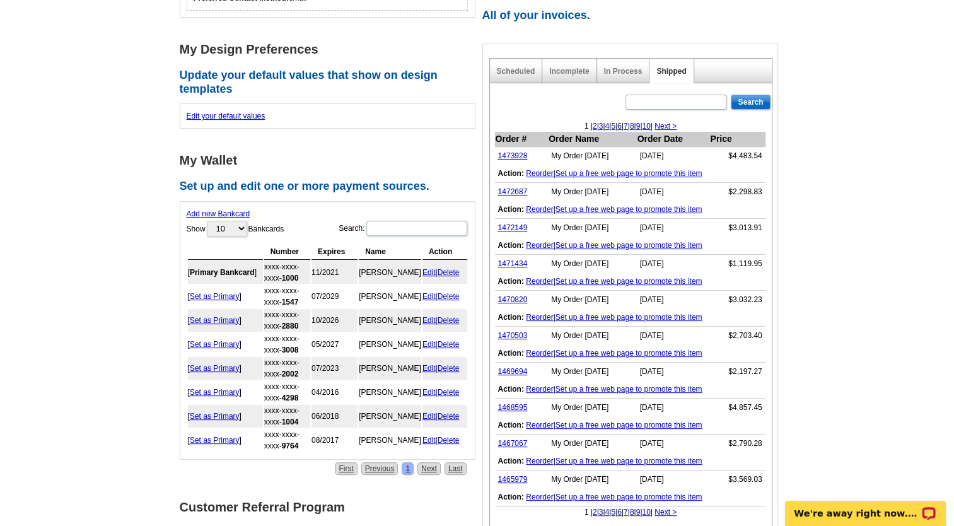 This screenshot has height=526, width=954. What do you see at coordinates (334, 392) in the screenshot?
I see `td: 04/2016` at bounding box center [334, 392].